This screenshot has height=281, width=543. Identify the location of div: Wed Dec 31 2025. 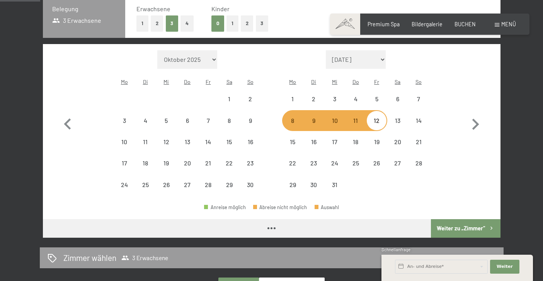
(335, 184).